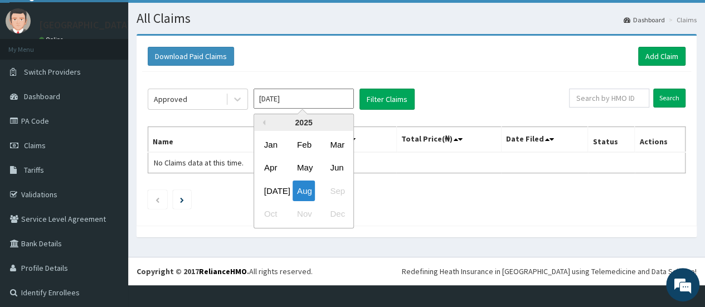 The width and height of the screenshot is (705, 307). I want to click on input: Select Month and Year, so click(304, 99).